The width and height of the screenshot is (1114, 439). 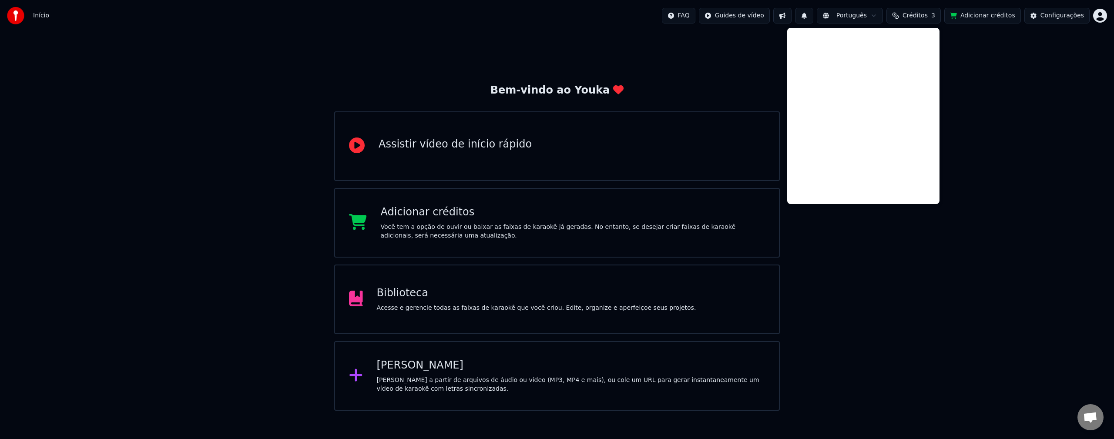 I want to click on div: Acesse e gerencie todas as faixas de karaokê que você criou. Edite, organize e aperfeiçoe seus pr..., so click(x=536, y=308).